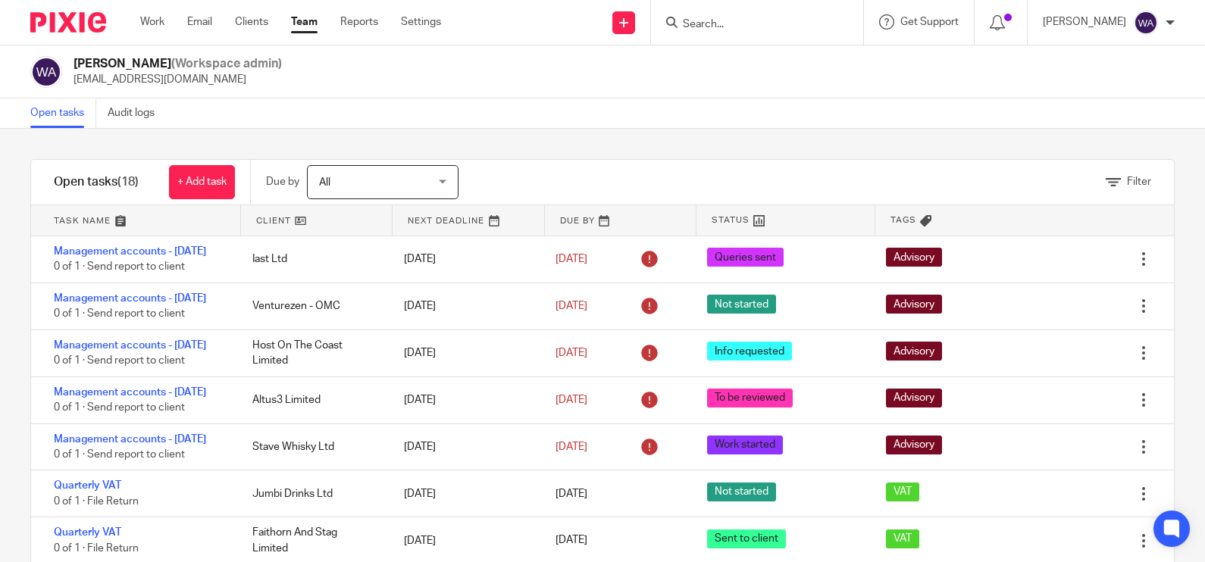 The width and height of the screenshot is (1205, 562). What do you see at coordinates (283, 182) in the screenshot?
I see `p: Due by` at bounding box center [283, 182].